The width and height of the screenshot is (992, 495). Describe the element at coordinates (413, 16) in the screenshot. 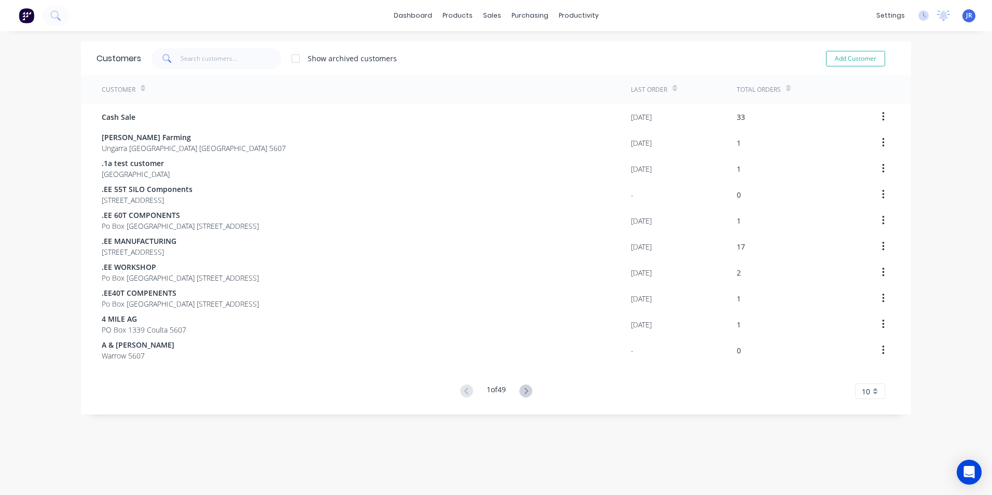

I see `a: dashboard` at that location.